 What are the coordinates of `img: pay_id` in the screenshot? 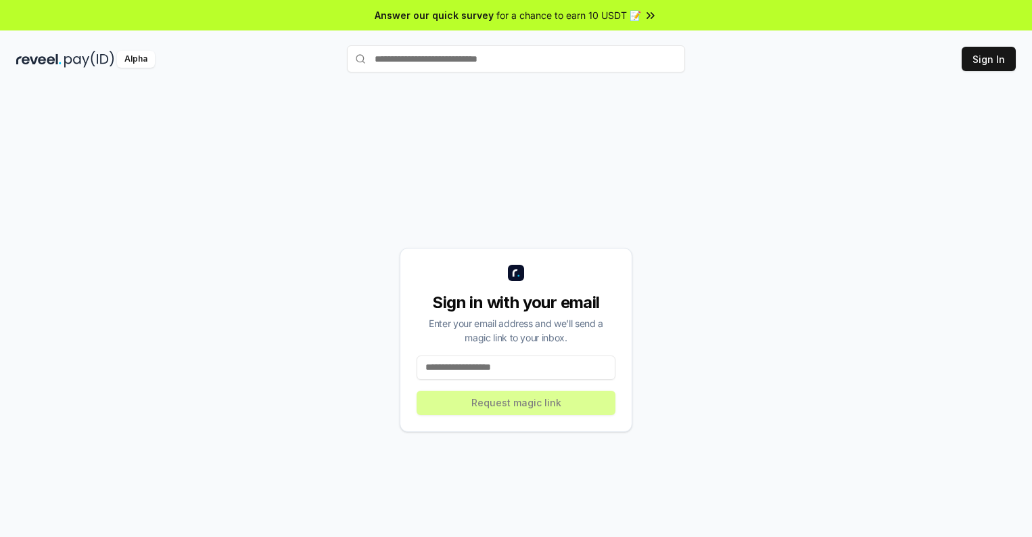 It's located at (89, 59).